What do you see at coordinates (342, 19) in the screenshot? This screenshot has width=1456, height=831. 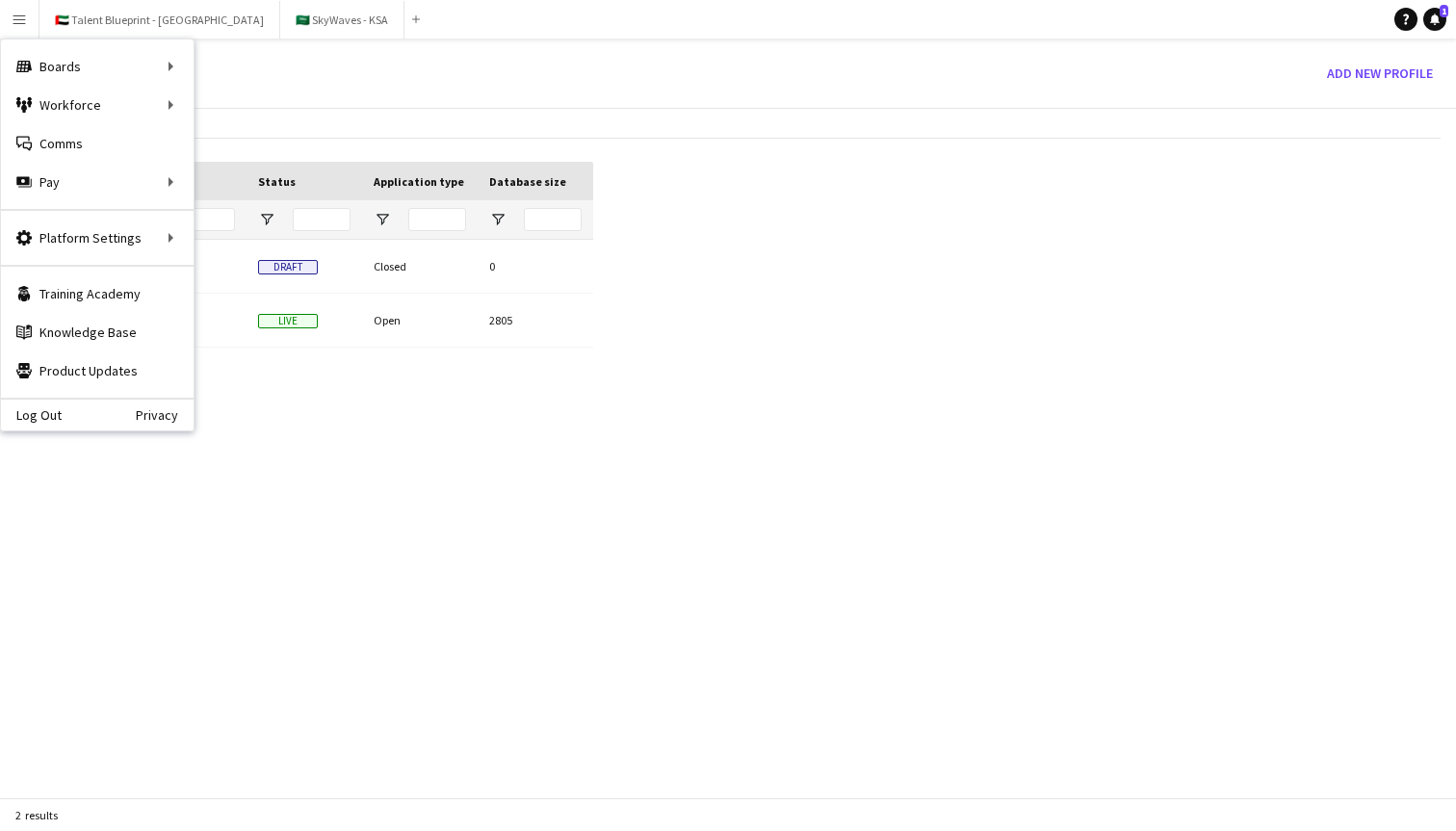 I see `button: 🇸🇦 SkyWaves - KSA` at bounding box center [342, 19].